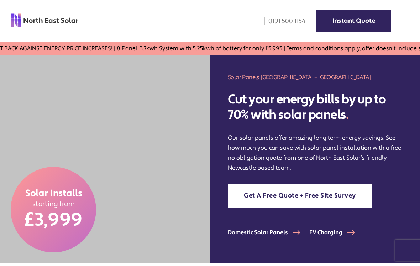 This screenshot has height=266, width=420. Describe the element at coordinates (354, 21) in the screenshot. I see `a: Instant Quote` at that location.